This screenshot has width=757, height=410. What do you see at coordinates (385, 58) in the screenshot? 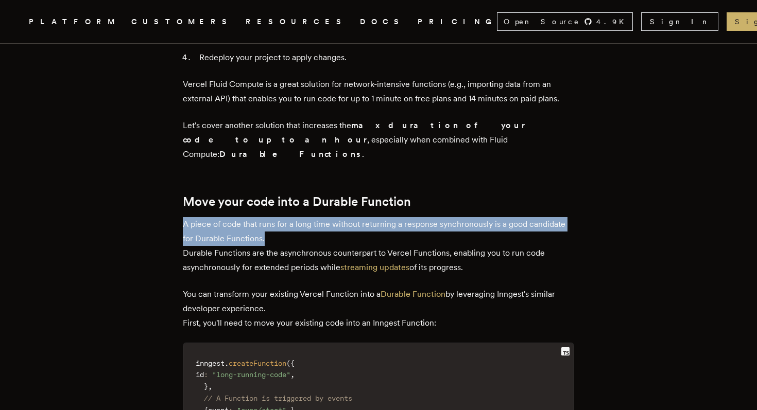
I see `li: Redeploy your project to apply changes.` at bounding box center [385, 58].